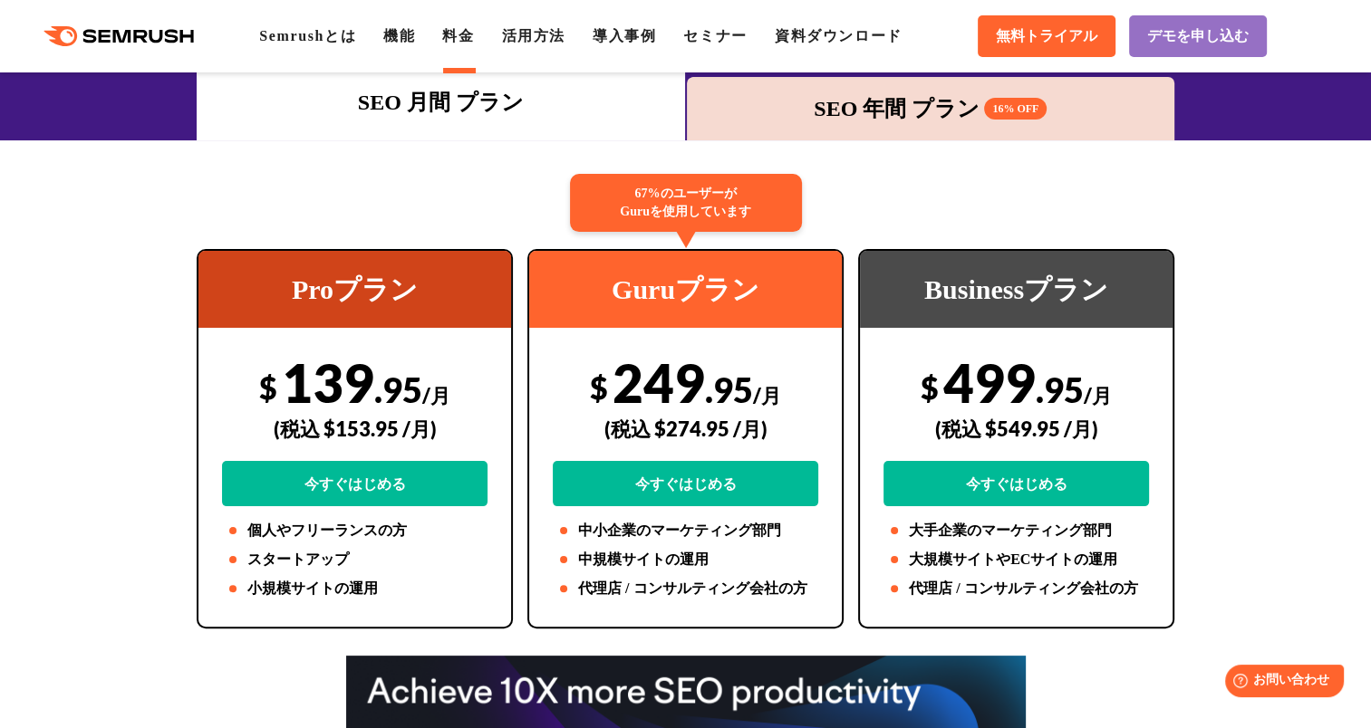 The image size is (1371, 728). I want to click on a: 活用方法, so click(534, 35).